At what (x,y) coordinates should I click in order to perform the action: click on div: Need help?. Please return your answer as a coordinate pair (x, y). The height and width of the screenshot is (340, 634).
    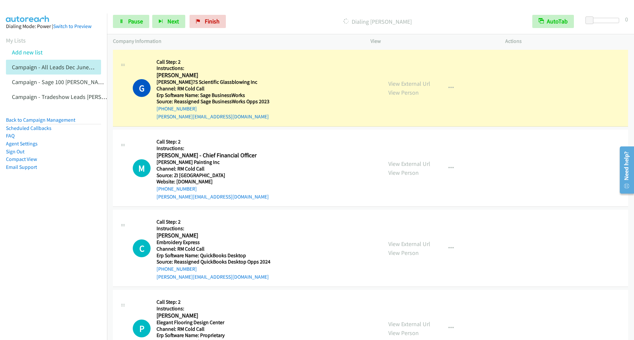
    Looking at the image, I should click on (12, 22).